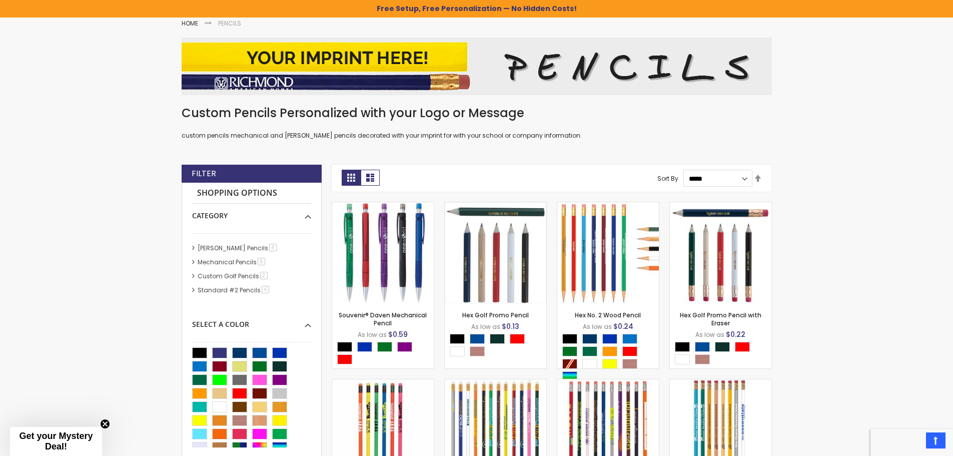  I want to click on div: Purple, so click(405, 347).